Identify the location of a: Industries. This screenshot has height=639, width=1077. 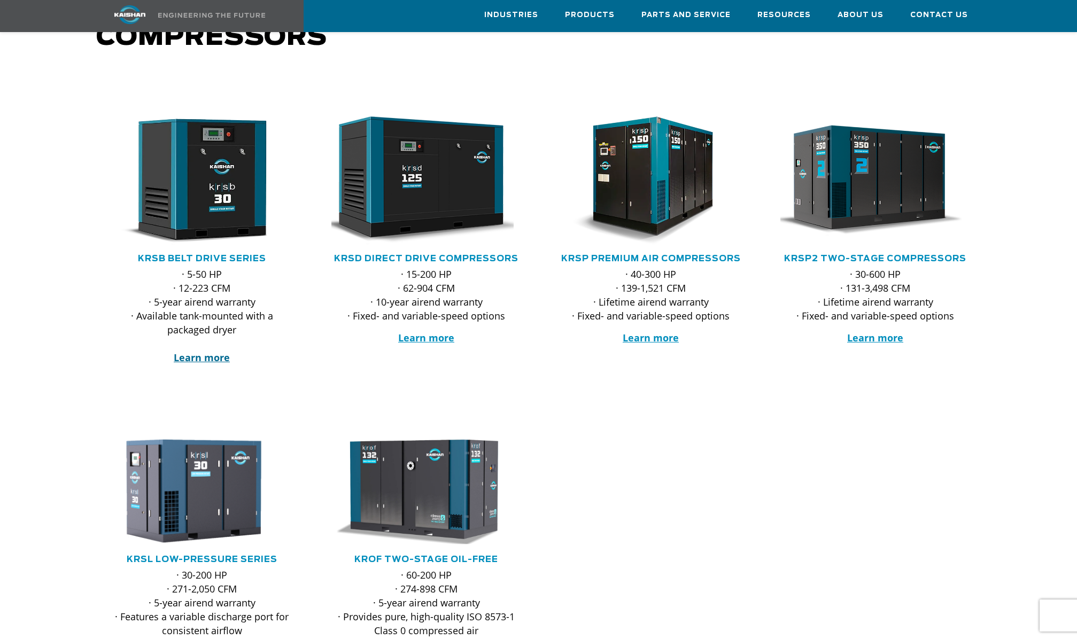
(511, 15).